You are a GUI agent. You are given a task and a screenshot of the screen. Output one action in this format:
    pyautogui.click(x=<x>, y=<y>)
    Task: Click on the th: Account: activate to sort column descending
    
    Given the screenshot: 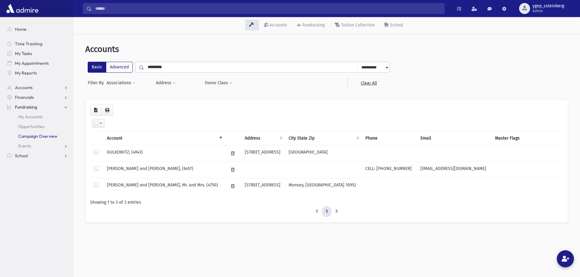 What is the action you would take?
    pyautogui.click(x=164, y=139)
    